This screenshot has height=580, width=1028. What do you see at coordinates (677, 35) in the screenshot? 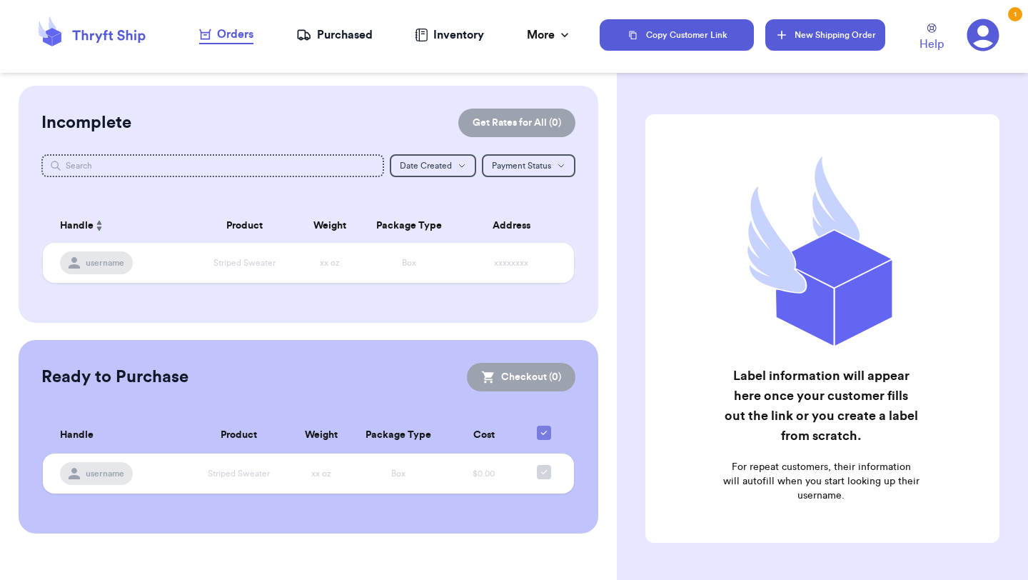
I see `button: Copy Customer Link` at bounding box center [677, 35].